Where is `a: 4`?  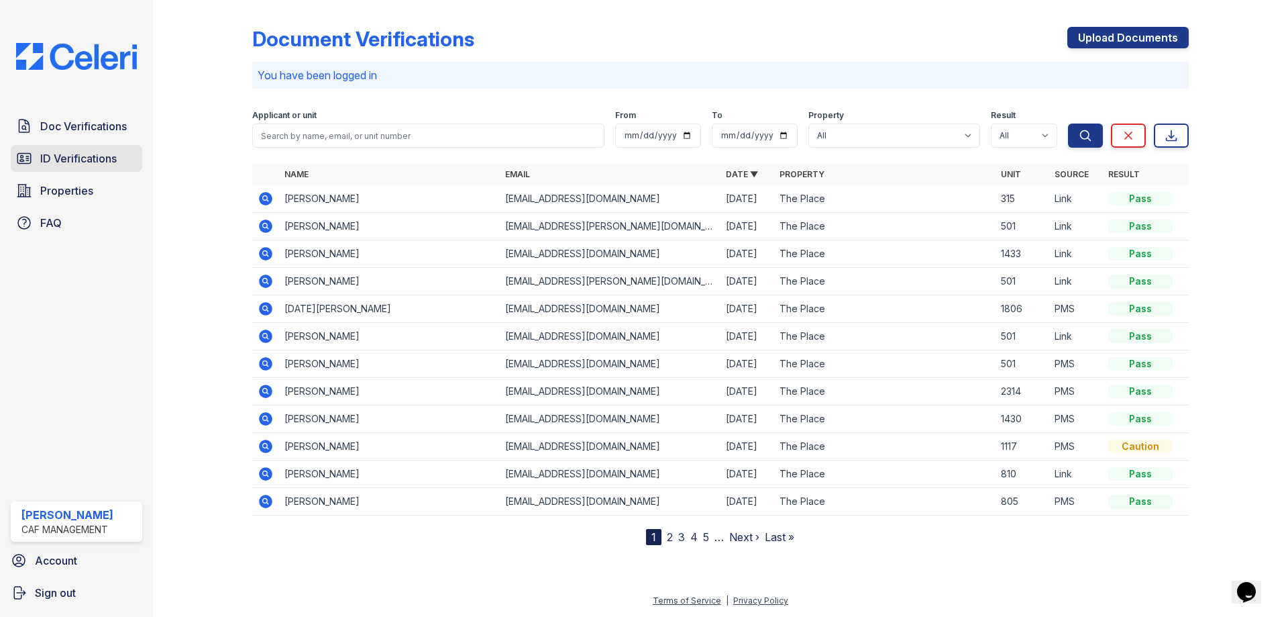
a: 4 is located at coordinates (694, 537).